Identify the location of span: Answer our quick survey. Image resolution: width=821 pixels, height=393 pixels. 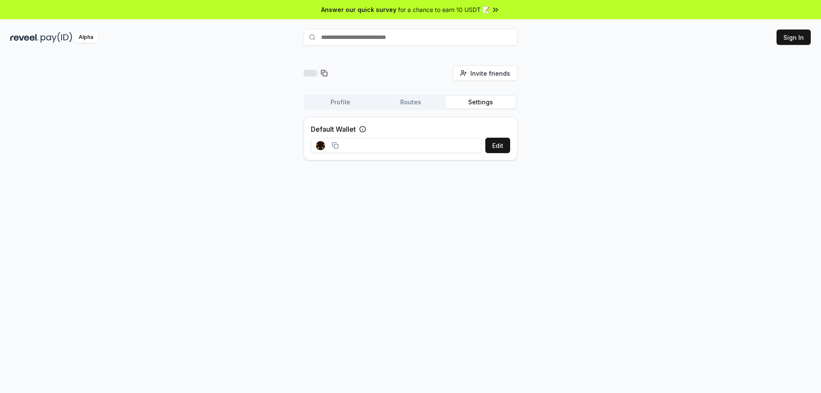
(359, 9).